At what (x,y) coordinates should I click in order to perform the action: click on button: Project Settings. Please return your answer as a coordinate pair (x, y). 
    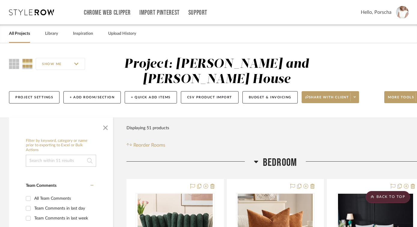
    Looking at the image, I should click on (34, 97).